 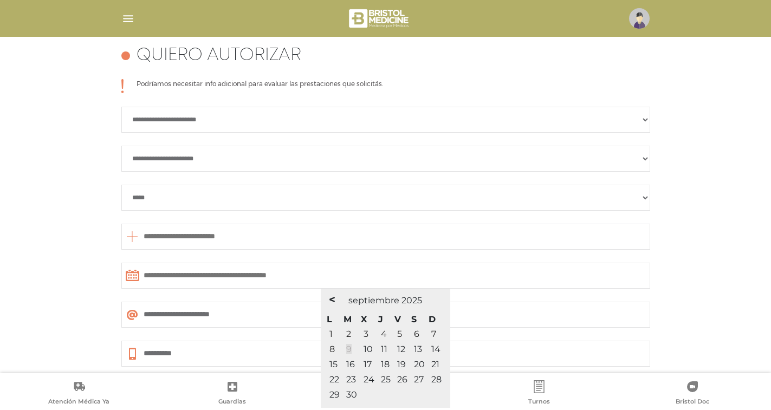 What do you see at coordinates (418, 349) in the screenshot?
I see `span: 13` at bounding box center [418, 349].